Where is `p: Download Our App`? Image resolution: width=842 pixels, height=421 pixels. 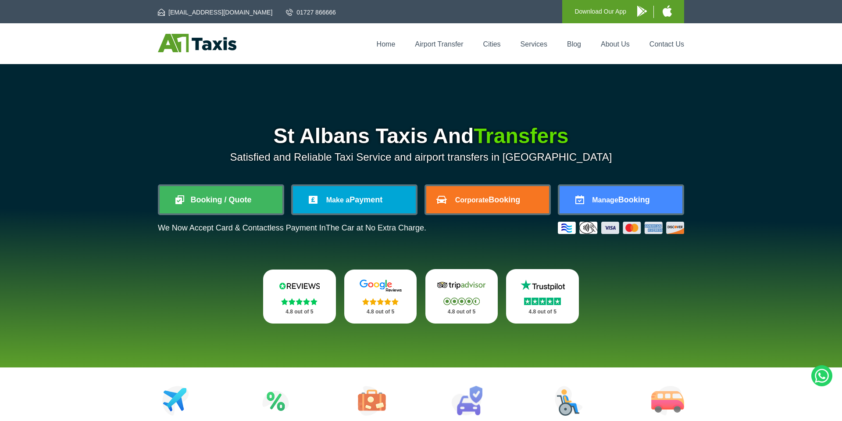
p: Download Our App is located at coordinates (600, 11).